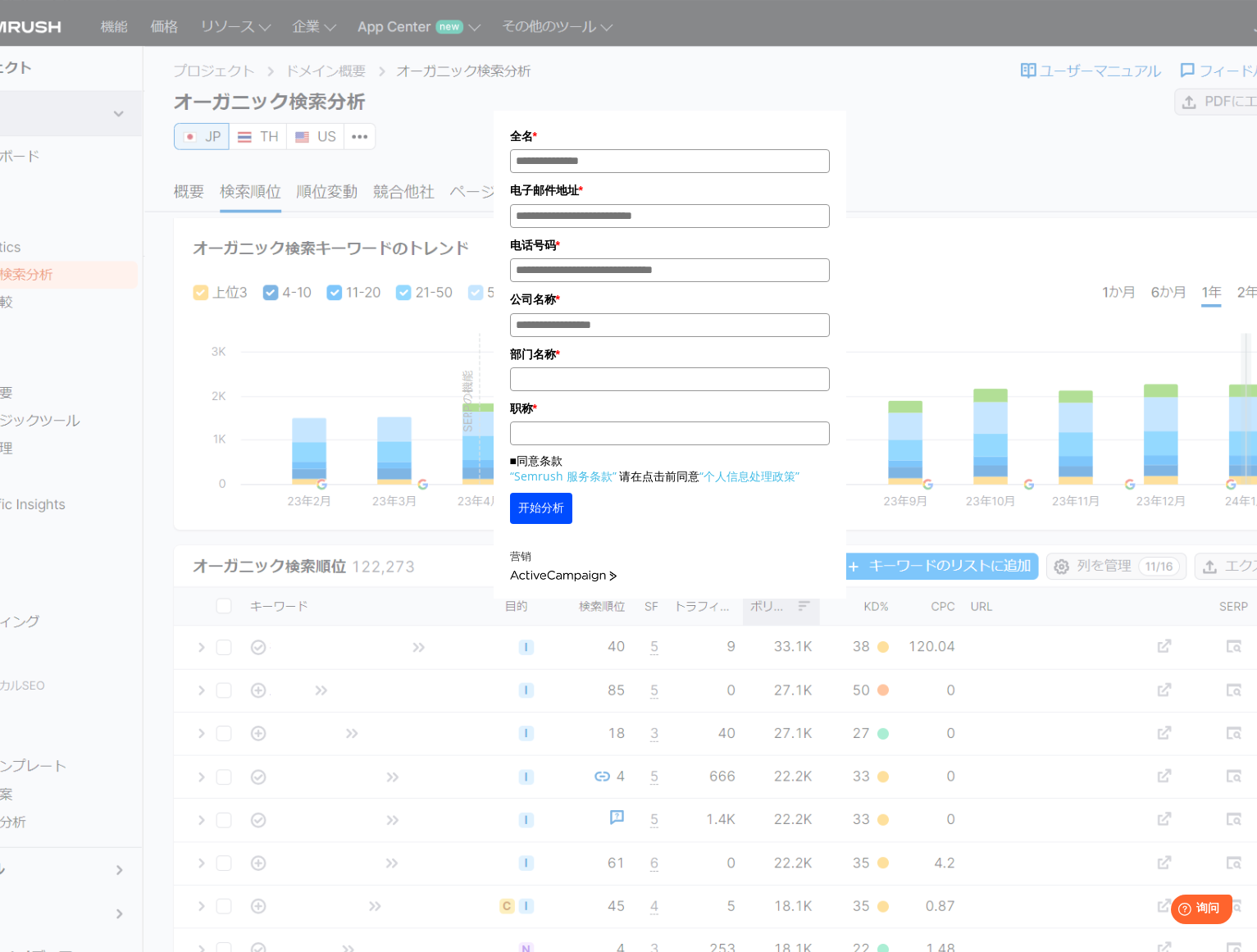 The width and height of the screenshot is (1257, 952). I want to click on a: “个人信息处理政策”, so click(750, 476).